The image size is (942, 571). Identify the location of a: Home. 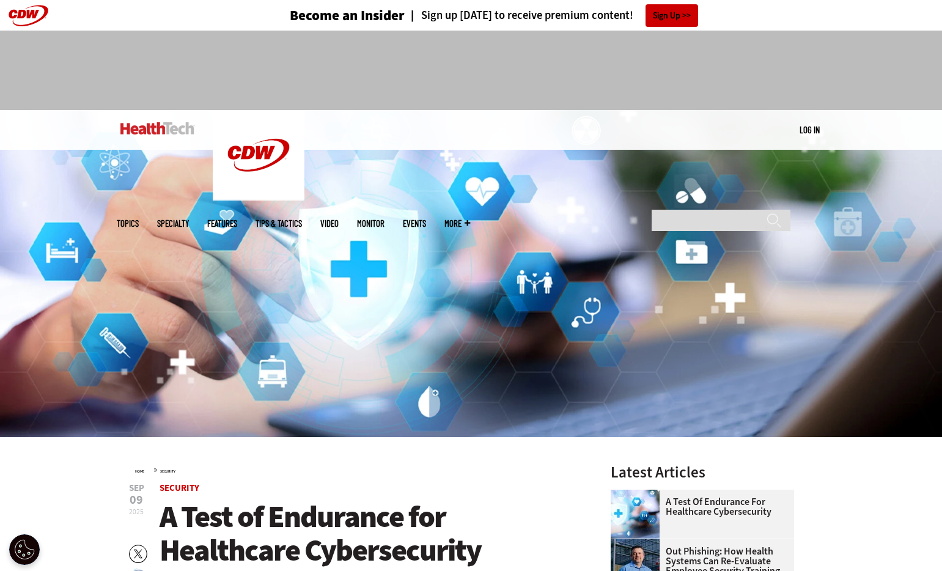
(139, 472).